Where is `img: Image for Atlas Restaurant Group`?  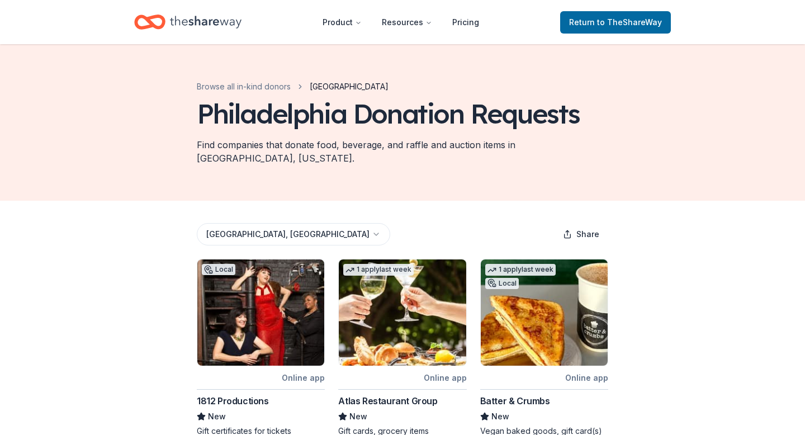
img: Image for Atlas Restaurant Group is located at coordinates (402, 312).